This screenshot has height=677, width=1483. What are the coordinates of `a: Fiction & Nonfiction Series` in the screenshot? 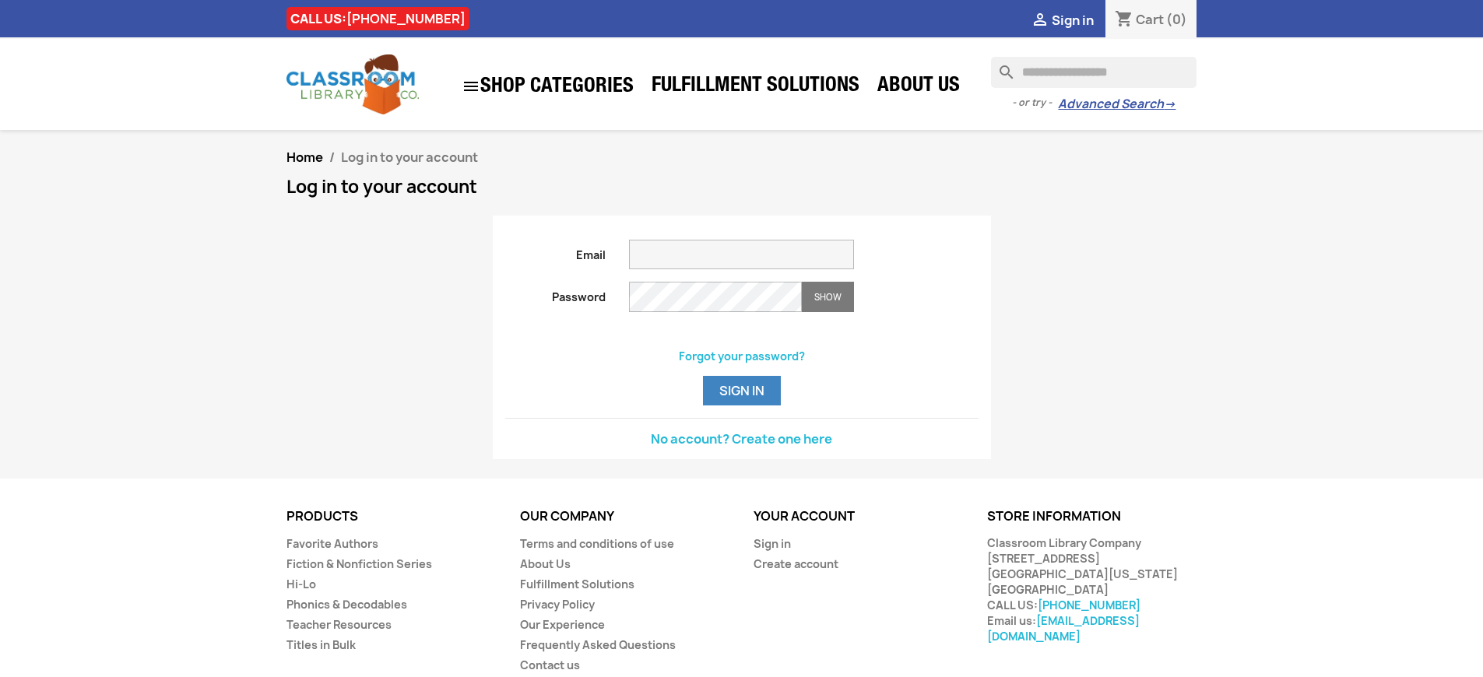 It's located at (359, 564).